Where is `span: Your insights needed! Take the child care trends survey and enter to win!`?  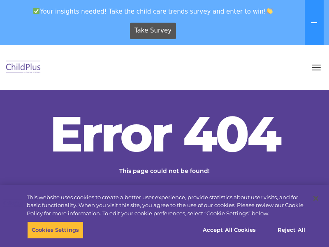
span: Your insights needed! Take the child care trends survey and enter to win! is located at coordinates (153, 11).